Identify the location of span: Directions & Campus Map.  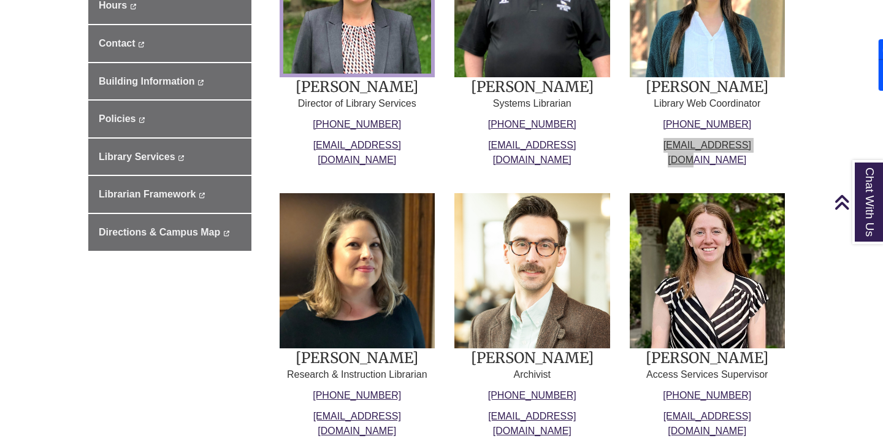
(159, 232).